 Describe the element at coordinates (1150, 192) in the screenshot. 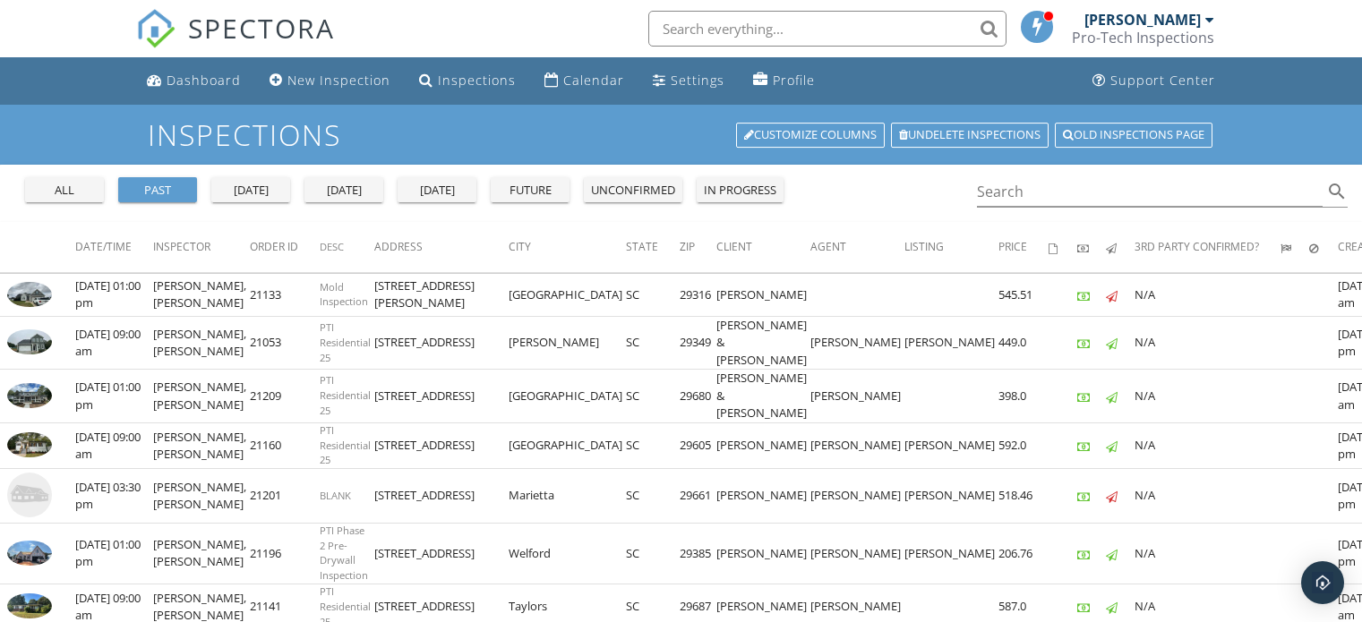

I see `input: Search` at that location.